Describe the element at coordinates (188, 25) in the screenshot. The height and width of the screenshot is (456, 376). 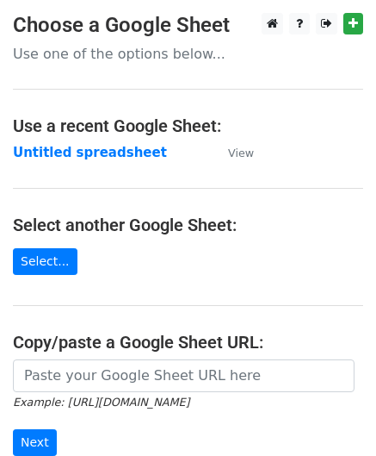
I see `h3: Choose a Google Sheet` at that location.